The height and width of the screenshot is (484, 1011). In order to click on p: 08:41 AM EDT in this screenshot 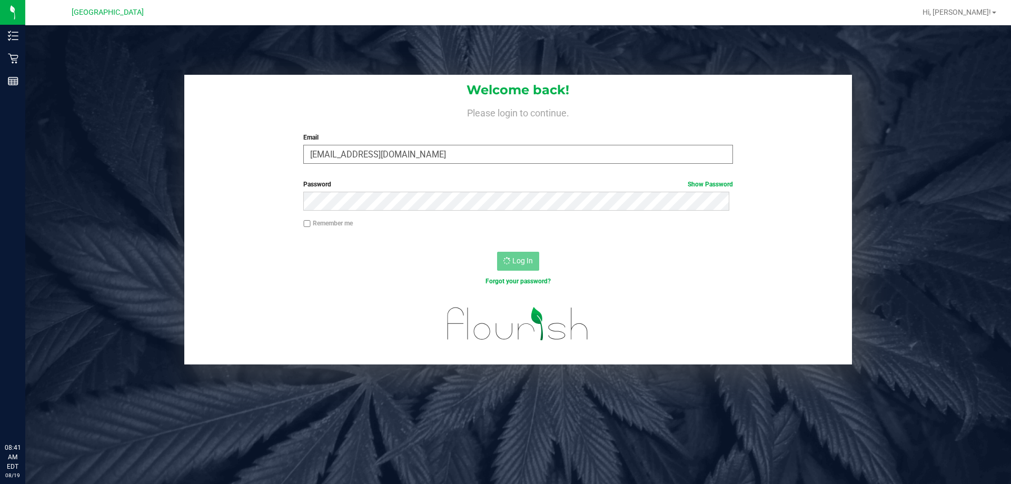, I will do `click(13, 457)`.